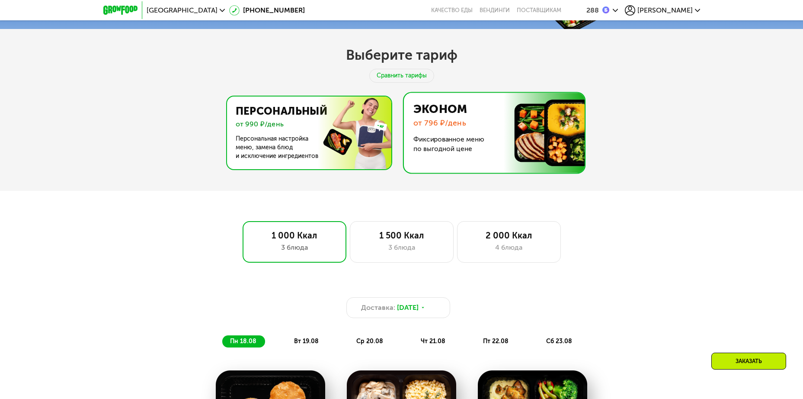 This screenshot has width=803, height=399. Describe the element at coordinates (294, 235) in the screenshot. I see `div: 1 000 Ккал` at that location.